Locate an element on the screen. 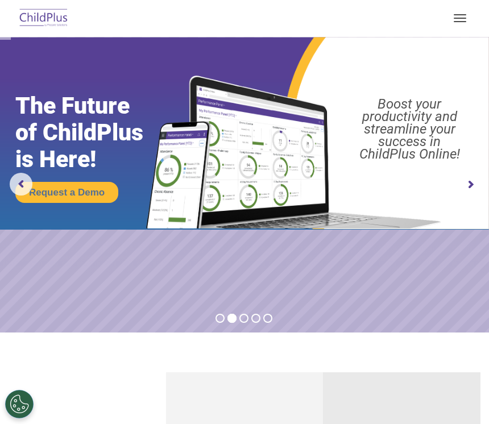 The width and height of the screenshot is (489, 424). a: Request a Demo is located at coordinates (67, 192).